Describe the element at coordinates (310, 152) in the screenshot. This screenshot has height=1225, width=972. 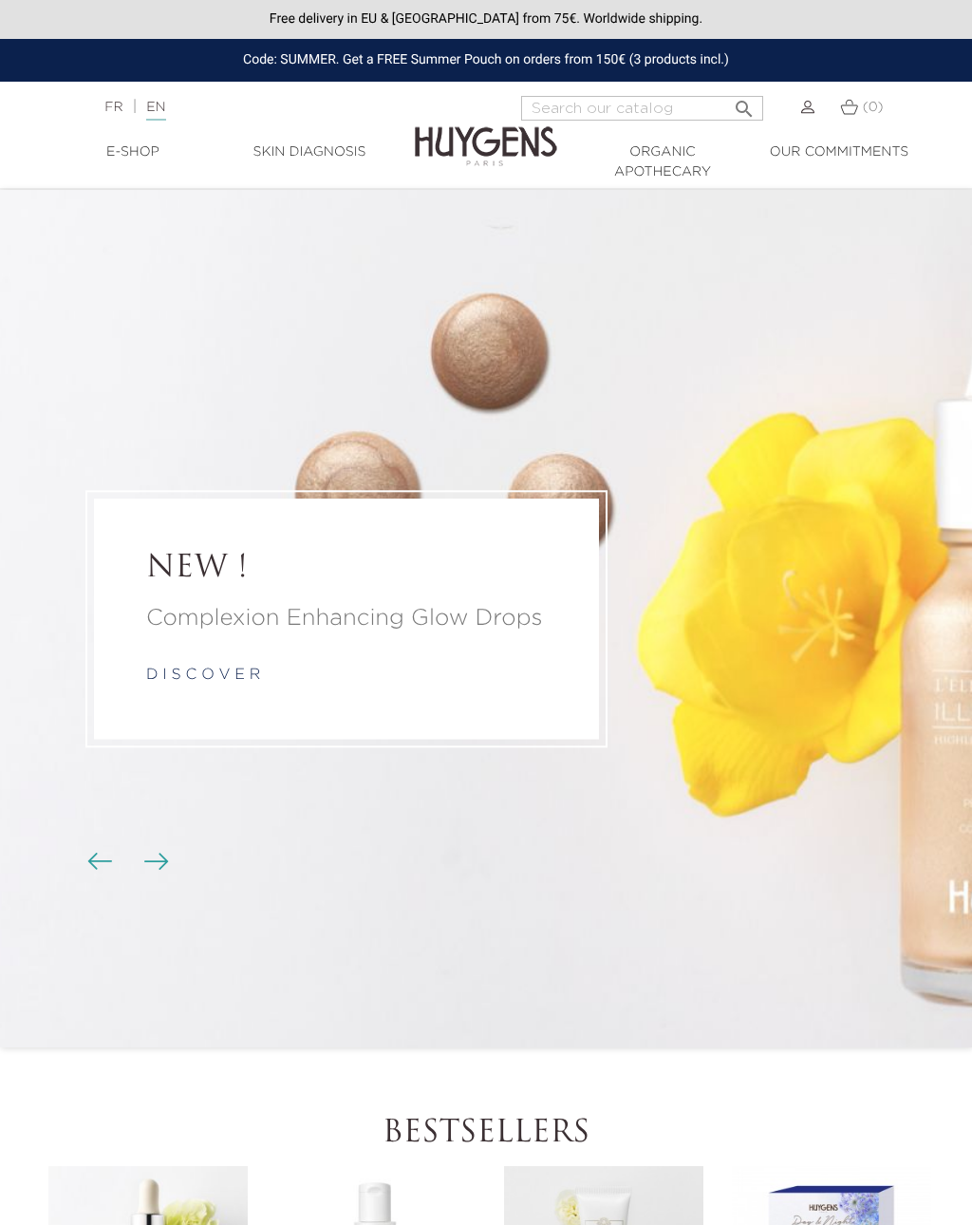
I see `a: Skin Diagnosis` at that location.